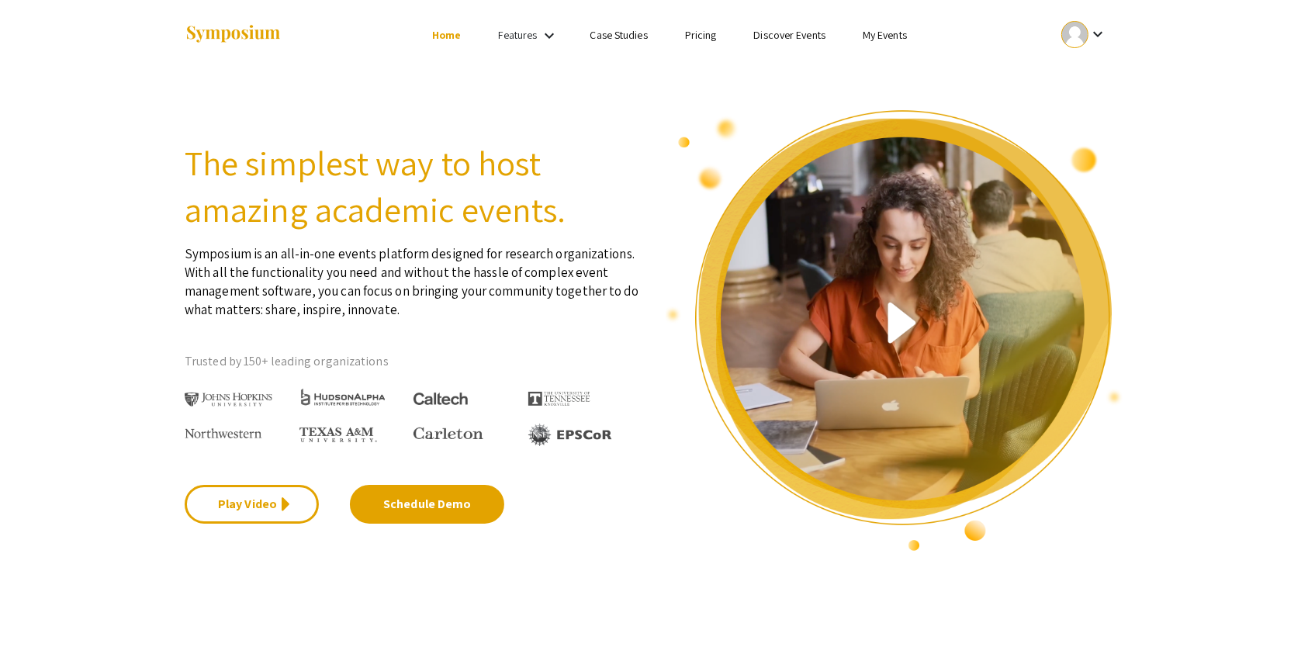 The height and width of the screenshot is (654, 1308). I want to click on a: Home, so click(446, 35).